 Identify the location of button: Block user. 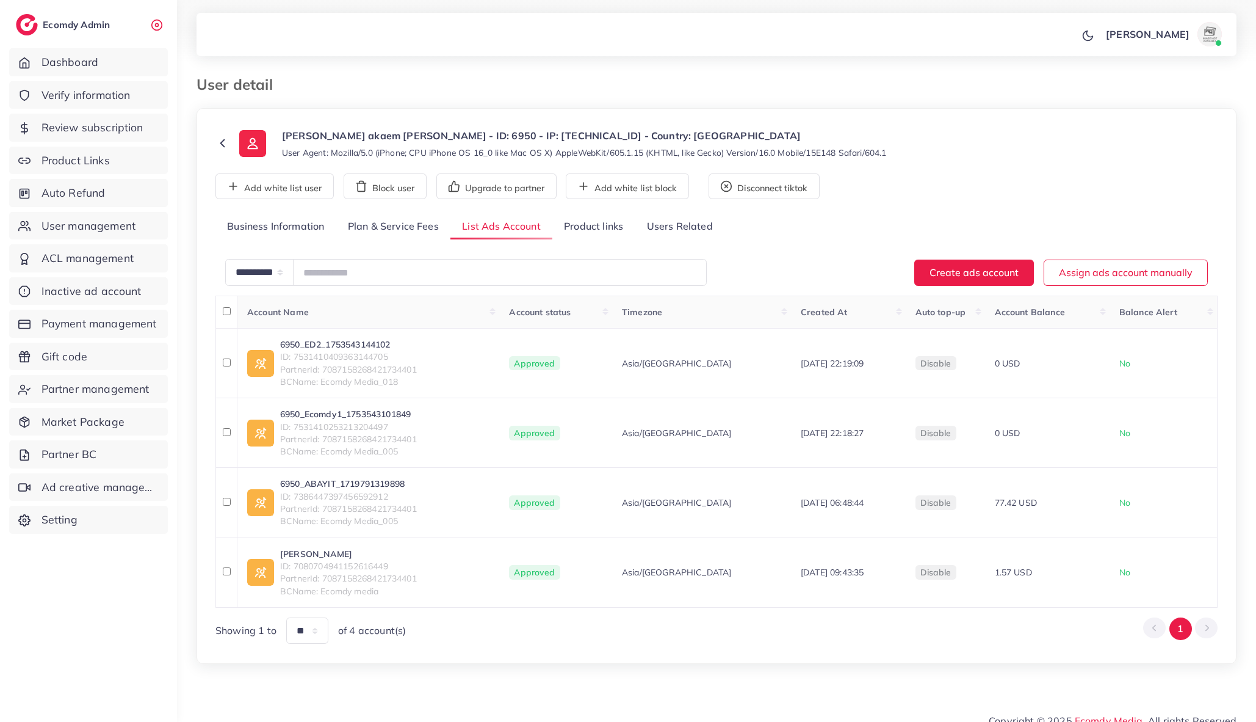
(385, 186).